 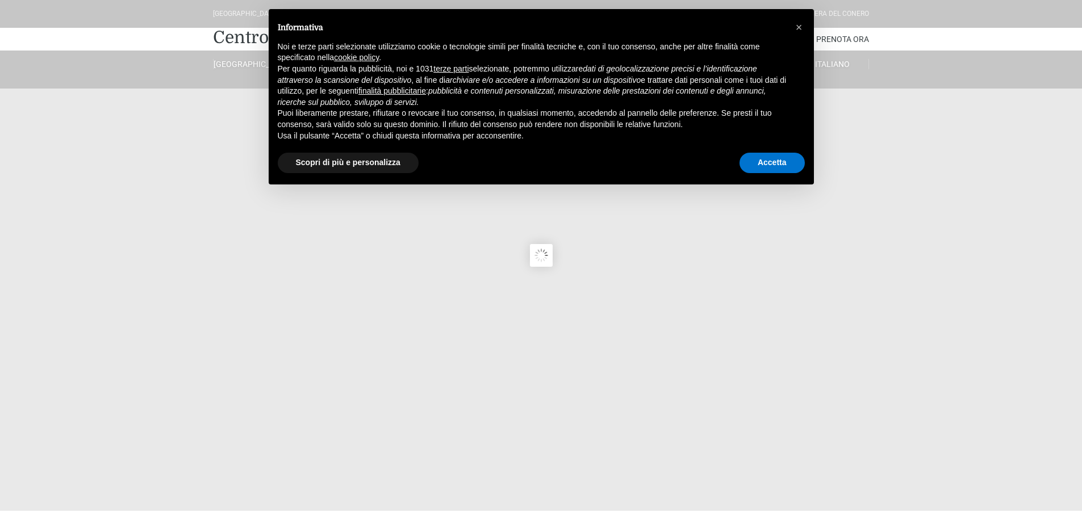 What do you see at coordinates (772, 163) in the screenshot?
I see `button: Accetta` at bounding box center [772, 163].